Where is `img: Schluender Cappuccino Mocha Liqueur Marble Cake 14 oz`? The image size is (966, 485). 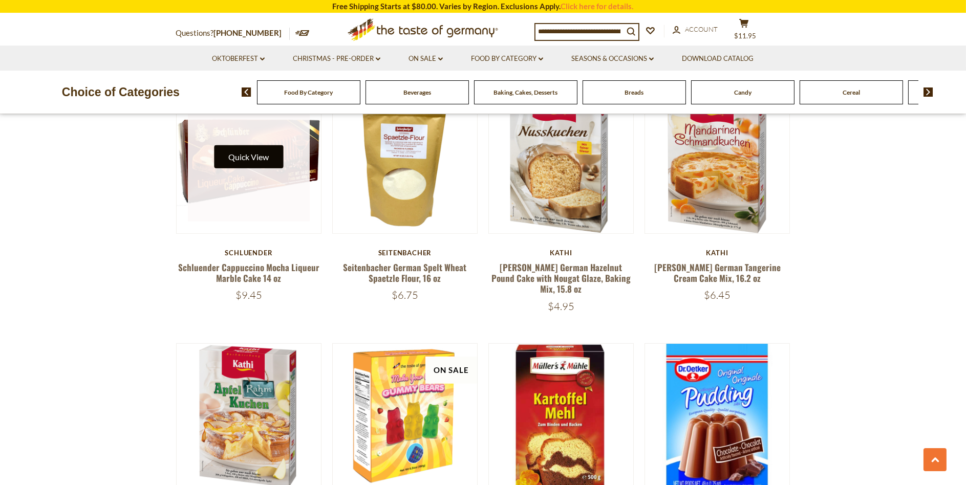
img: Schluender Cappuccino Mocha Liqueur Marble Cake 14 oz is located at coordinates (249, 161).